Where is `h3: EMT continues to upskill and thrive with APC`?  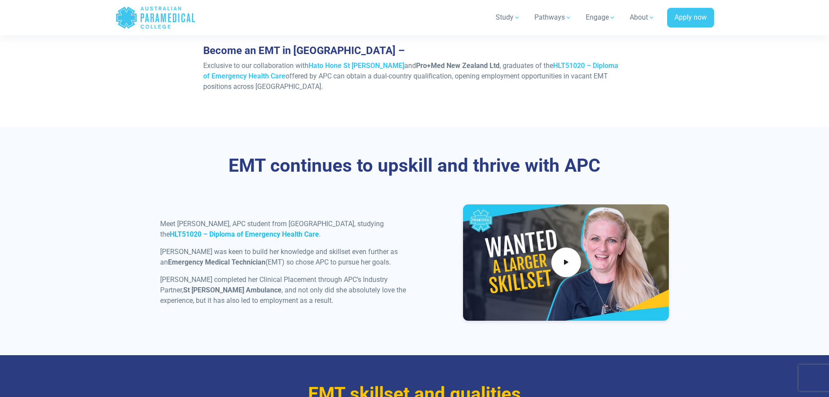
h3: EMT continues to upskill and thrive with APC is located at coordinates (415, 165).